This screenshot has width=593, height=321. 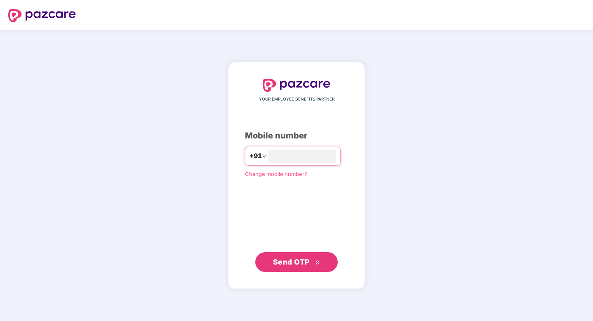 What do you see at coordinates (296, 262) in the screenshot?
I see `button: Send OTPdouble-right` at bounding box center [296, 262].